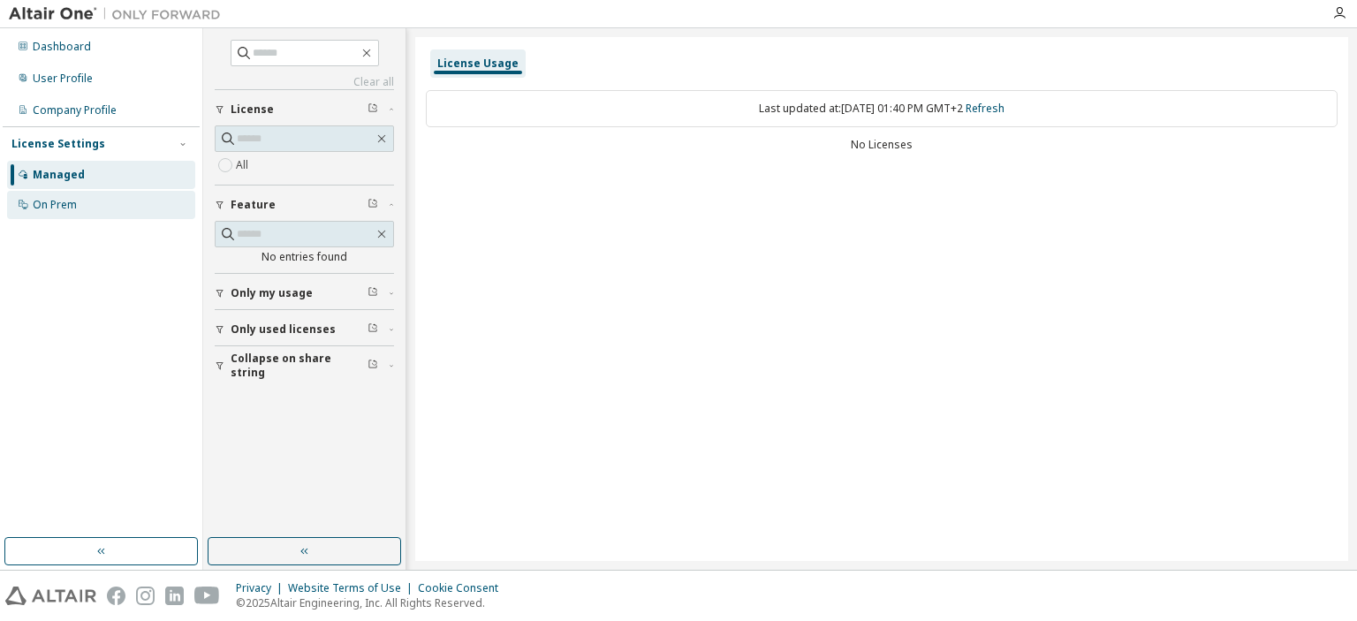  I want to click on span: Collapse on share string, so click(299, 366).